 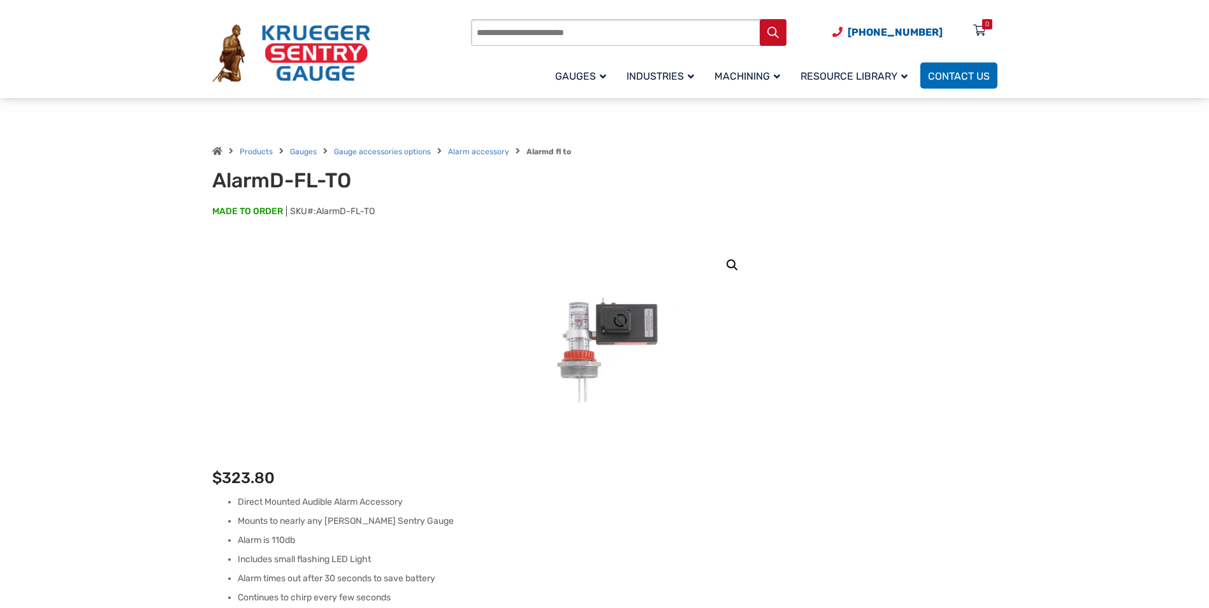 I want to click on span: Resource Library, so click(x=854, y=76).